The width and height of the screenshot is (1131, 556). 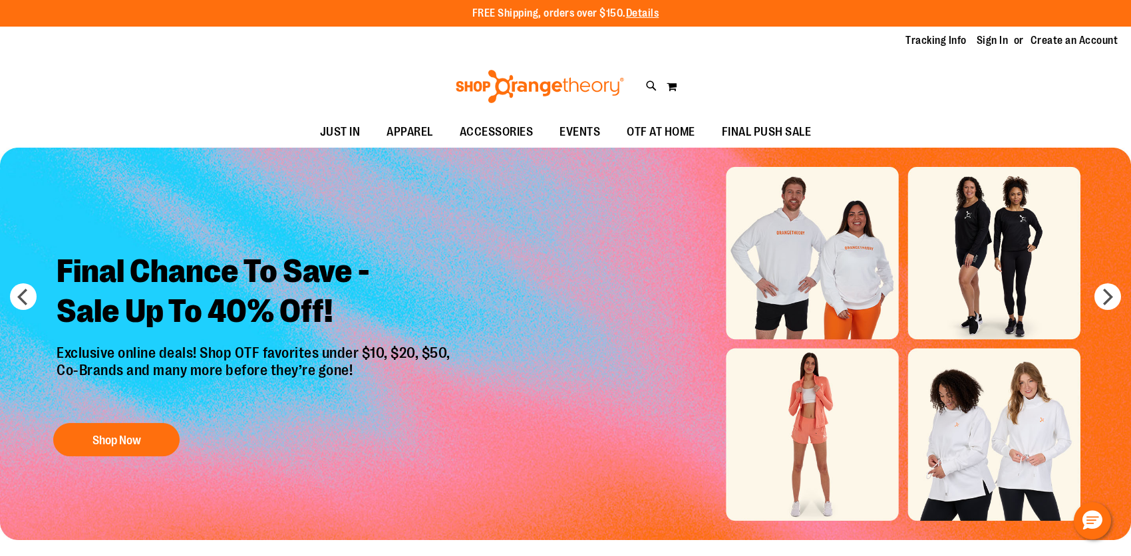 I want to click on span: JUST IN, so click(x=340, y=132).